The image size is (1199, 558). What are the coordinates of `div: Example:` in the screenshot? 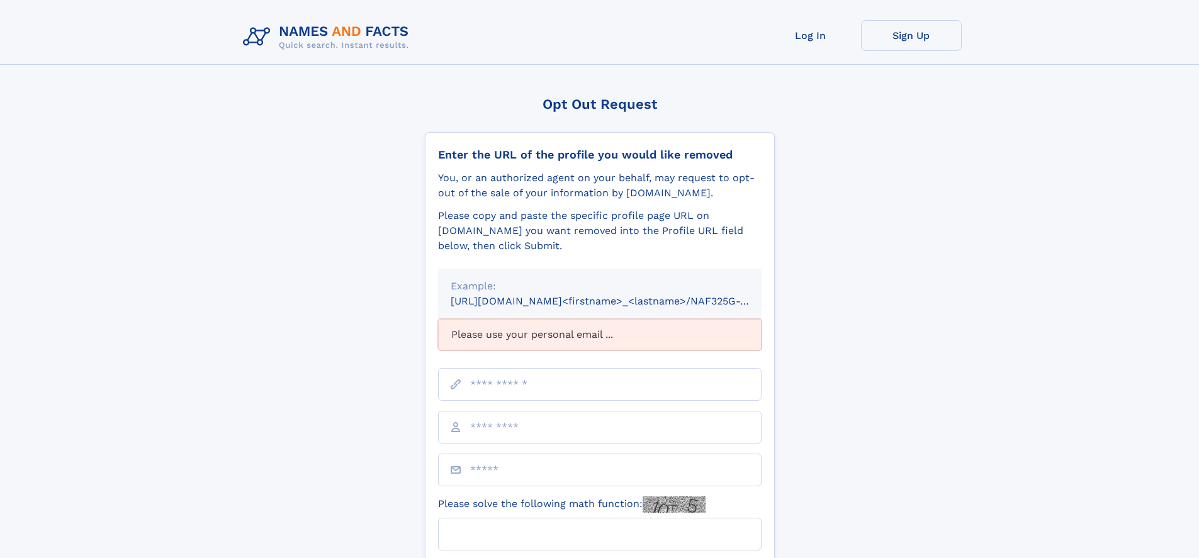 It's located at (600, 286).